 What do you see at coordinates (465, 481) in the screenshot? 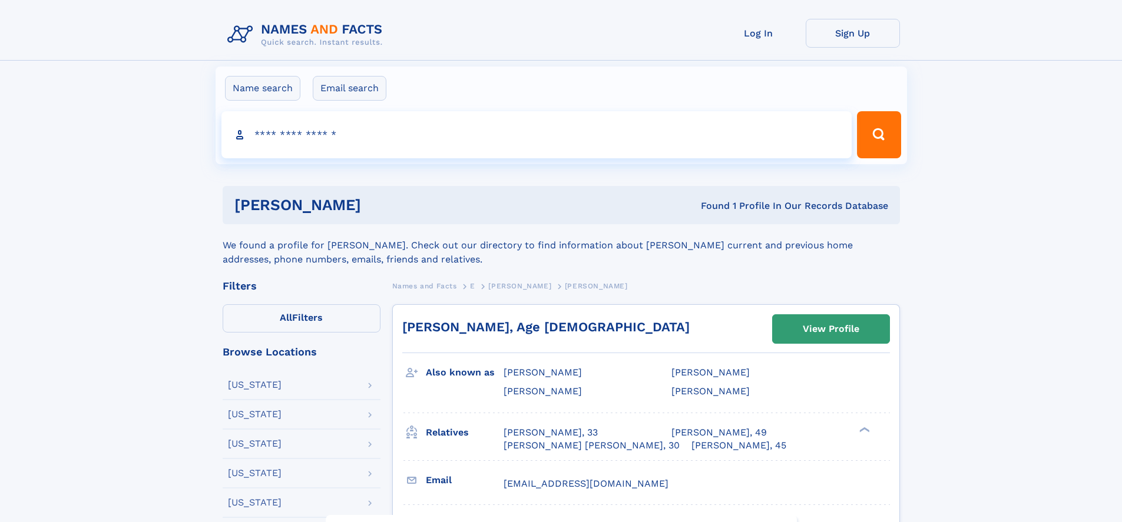
I see `h3: Email` at bounding box center [465, 481].